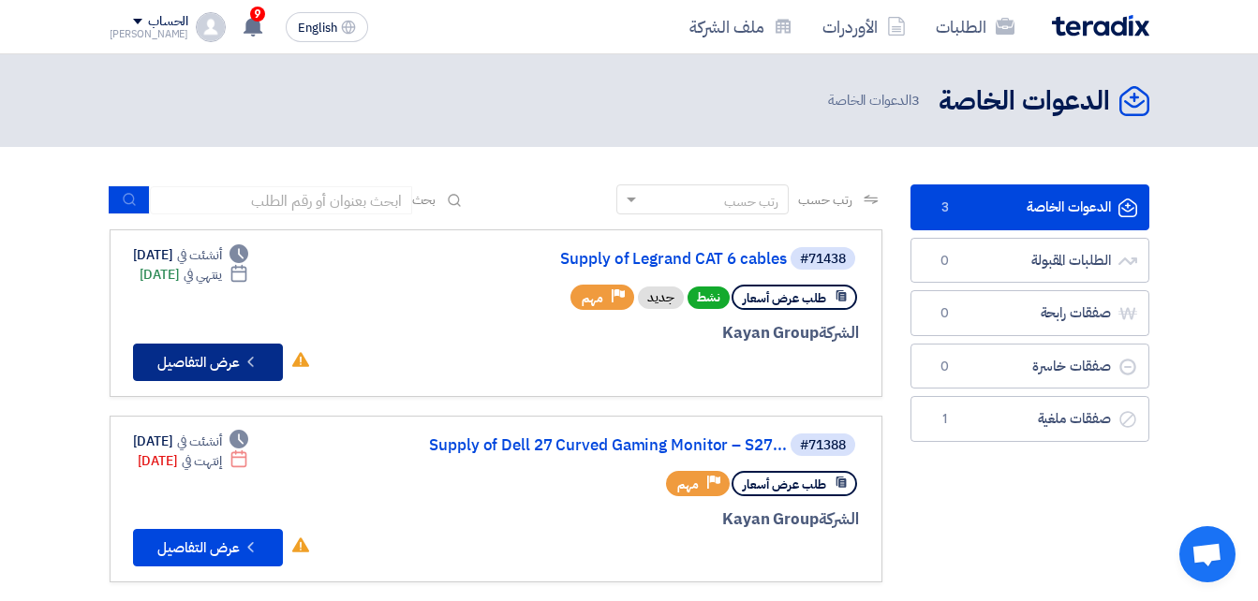 The width and height of the screenshot is (1258, 601). I want to click on img: Teradix logo, so click(1101, 25).